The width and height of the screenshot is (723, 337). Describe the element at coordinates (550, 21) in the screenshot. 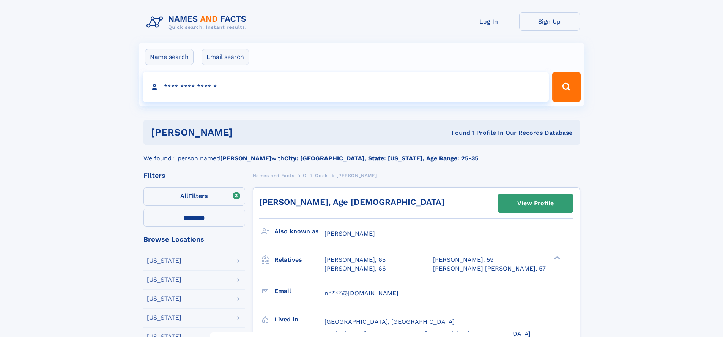

I see `a: Sign Up` at that location.